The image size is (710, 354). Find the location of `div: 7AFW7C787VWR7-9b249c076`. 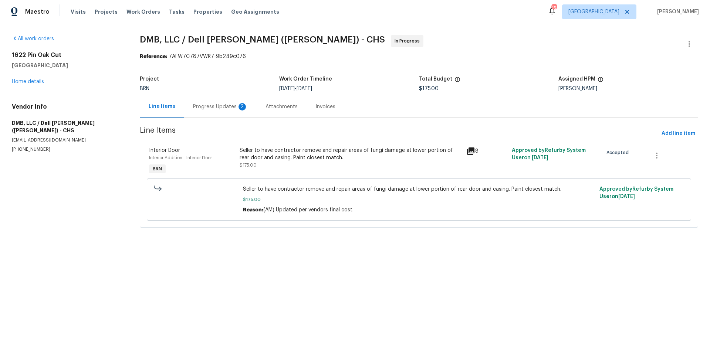

div: 7AFW7C787VWR7-9b249c076 is located at coordinates (419, 57).